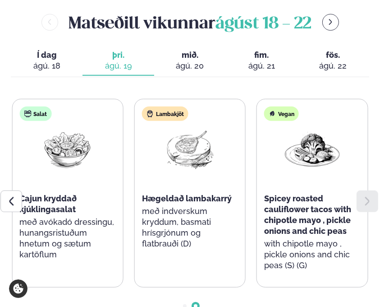 The image size is (380, 307). Describe the element at coordinates (35, 114) in the screenshot. I see `div: Salat` at that location.